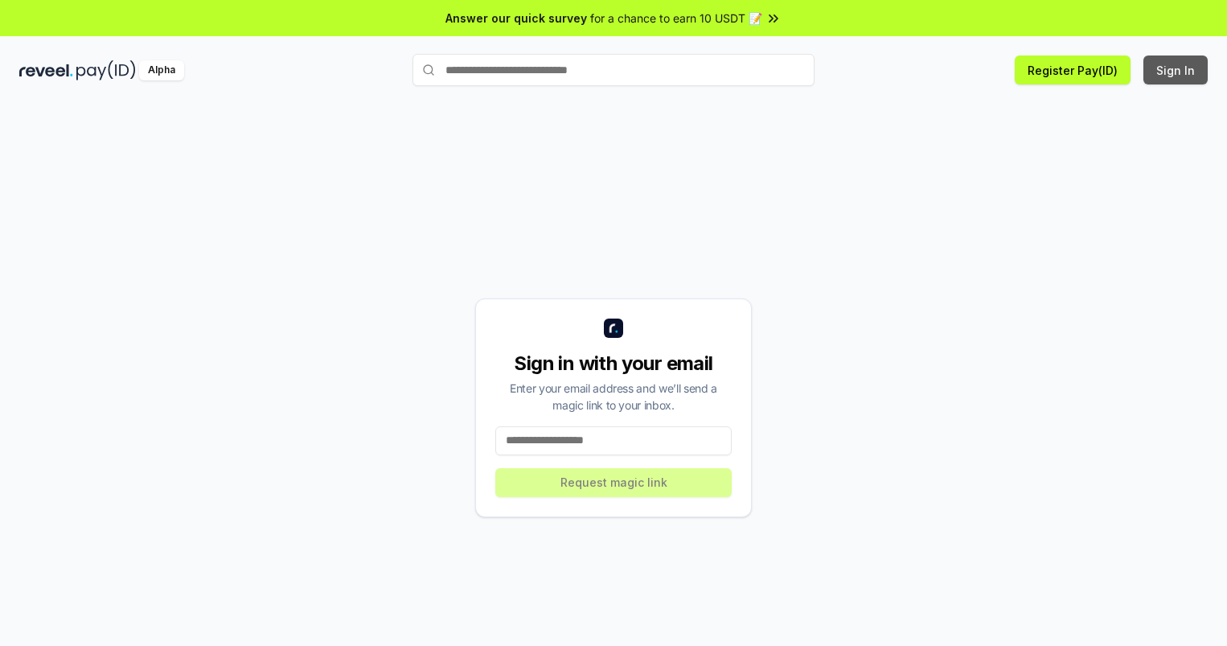  Describe the element at coordinates (516, 18) in the screenshot. I see `span: Answer our quick survey` at that location.